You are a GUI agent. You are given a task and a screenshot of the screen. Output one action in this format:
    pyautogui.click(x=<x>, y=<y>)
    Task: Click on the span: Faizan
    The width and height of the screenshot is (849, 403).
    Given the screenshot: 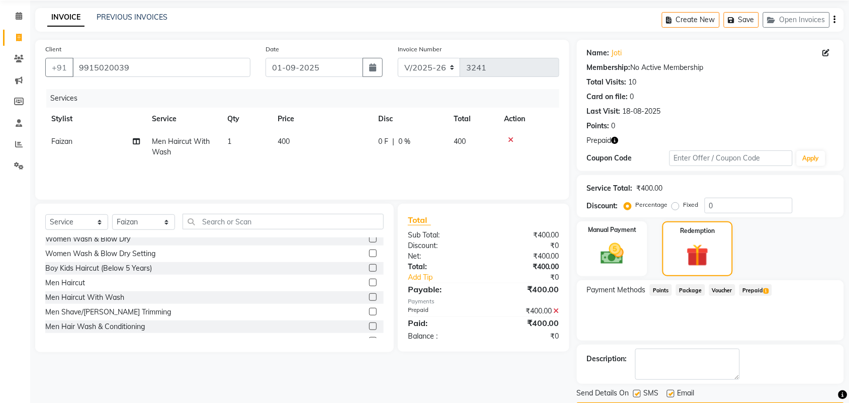 What is the action you would take?
    pyautogui.click(x=62, y=141)
    